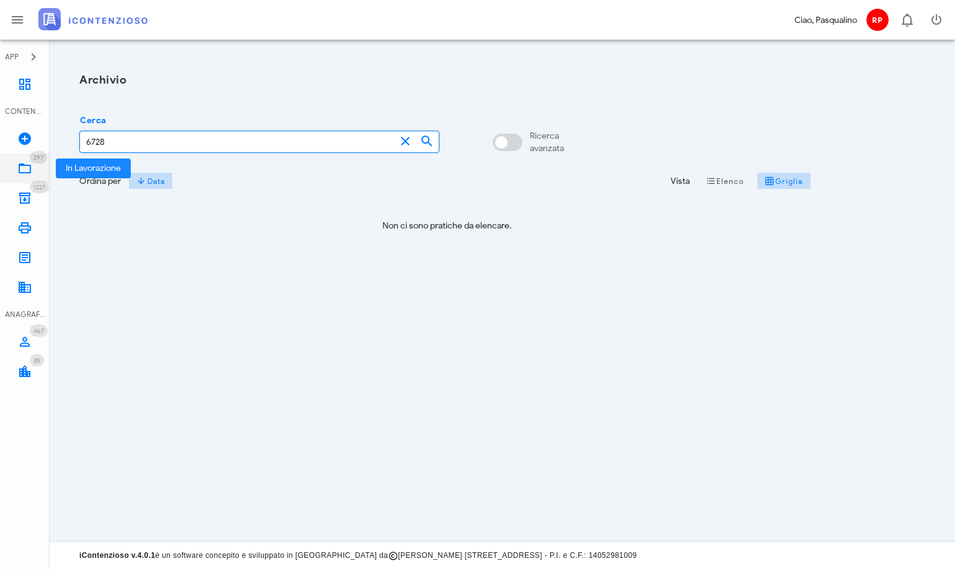  What do you see at coordinates (546, 142) in the screenshot?
I see `div: Ricerca avanzata` at bounding box center [546, 142].